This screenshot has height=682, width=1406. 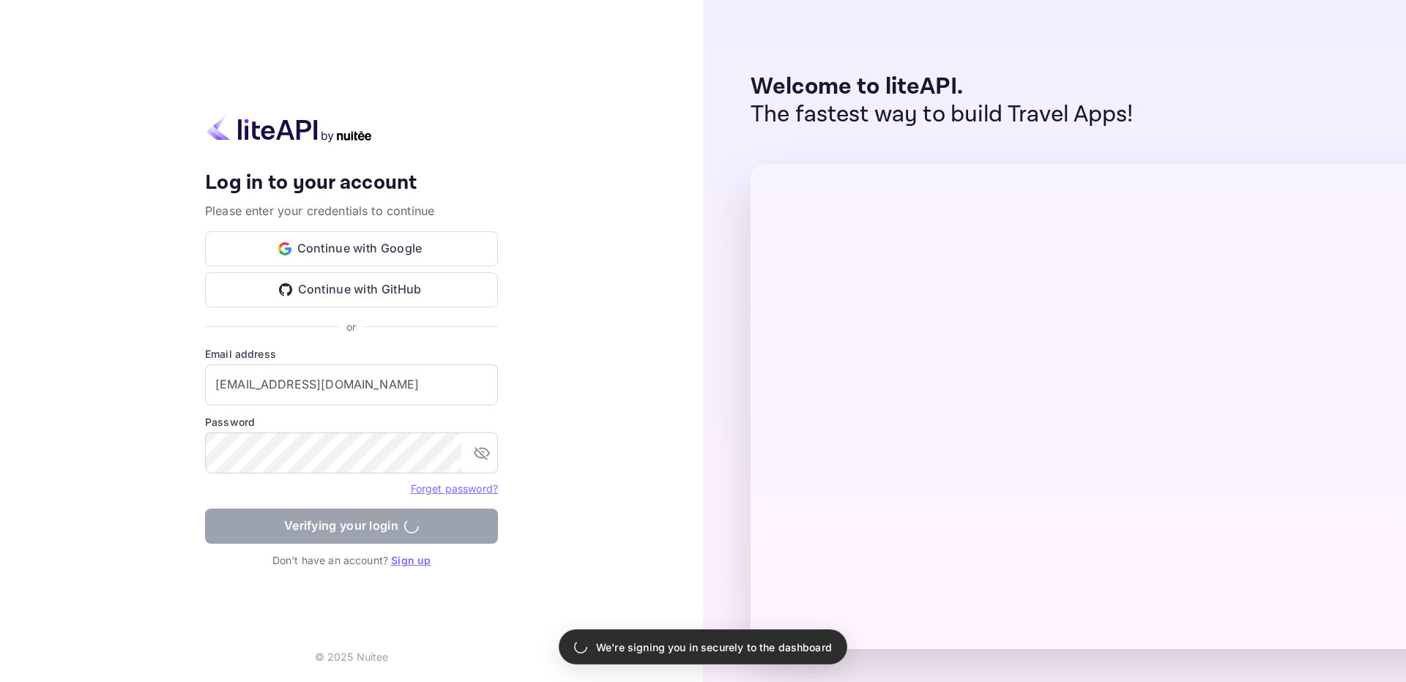 What do you see at coordinates (351, 326) in the screenshot?
I see `p: or` at bounding box center [351, 326].